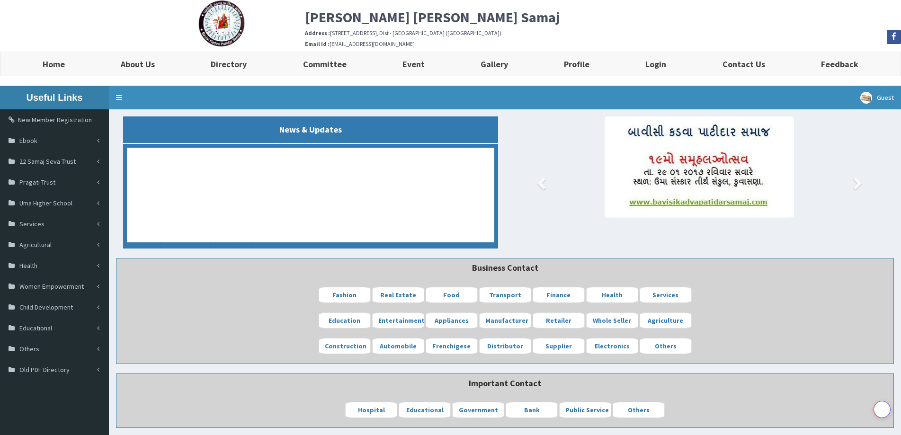 The width and height of the screenshot is (901, 435). Describe the element at coordinates (45, 370) in the screenshot. I see `span: Old PDF Directory` at that location.